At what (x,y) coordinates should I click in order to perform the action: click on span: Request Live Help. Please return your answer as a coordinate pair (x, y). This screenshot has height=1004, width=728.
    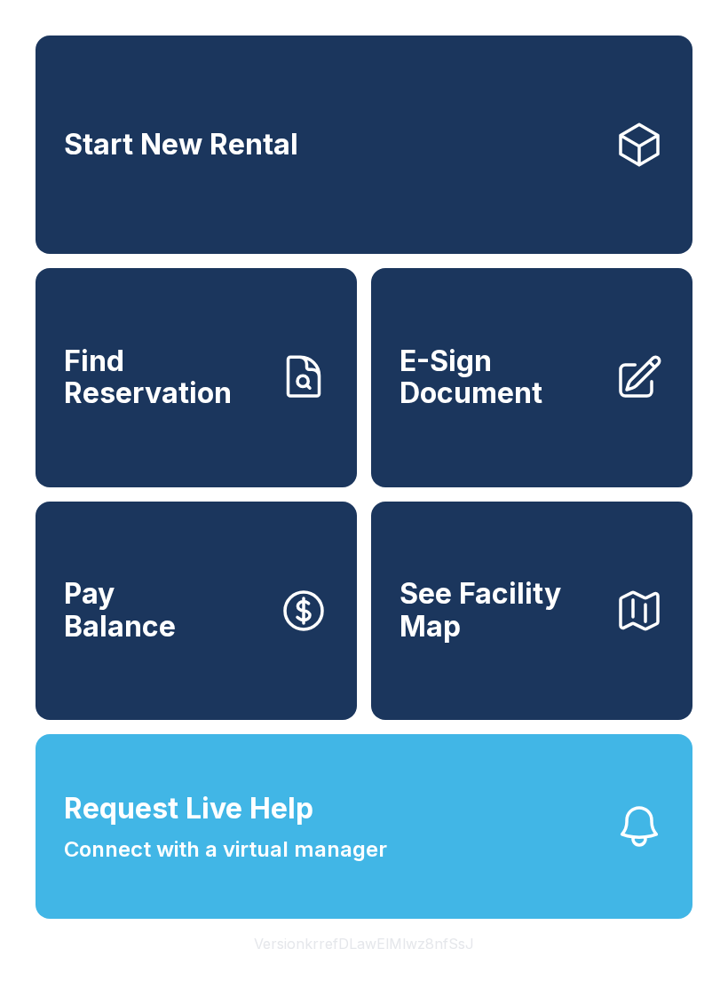
    Looking at the image, I should click on (188, 809).